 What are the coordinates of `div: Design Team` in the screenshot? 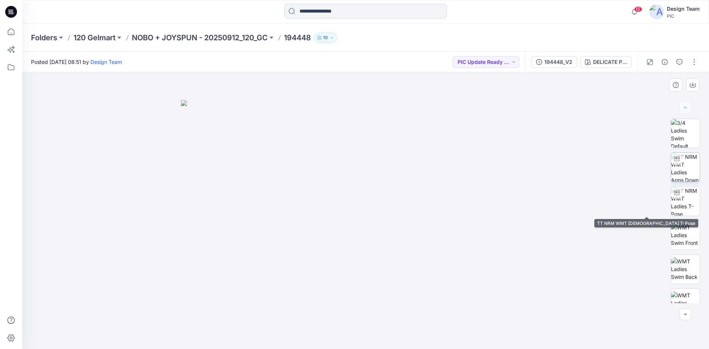 It's located at (683, 9).